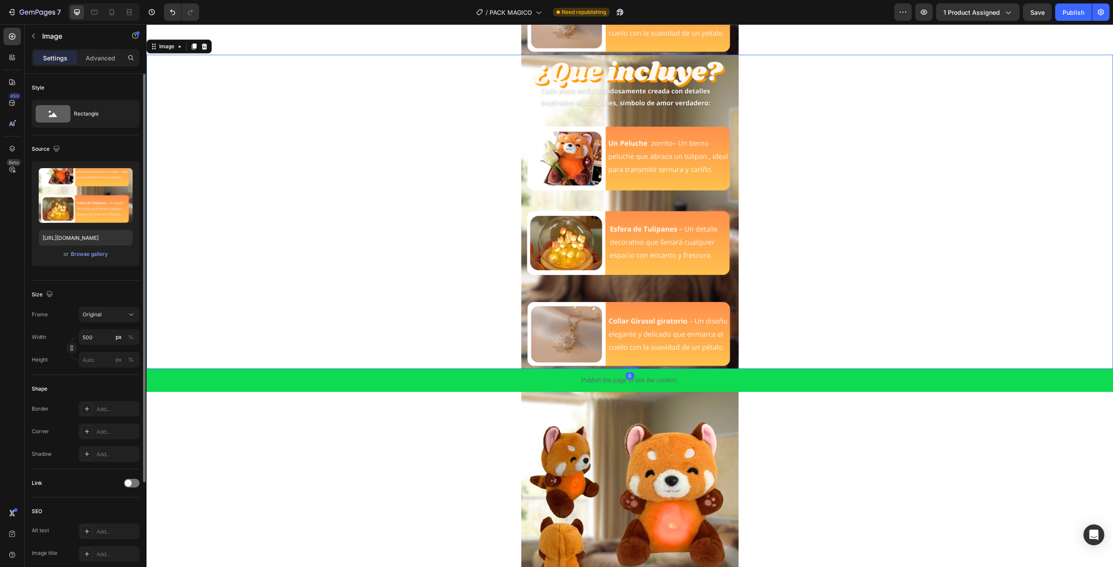 This screenshot has width=1113, height=567. What do you see at coordinates (92, 315) in the screenshot?
I see `span: Original` at bounding box center [92, 315].